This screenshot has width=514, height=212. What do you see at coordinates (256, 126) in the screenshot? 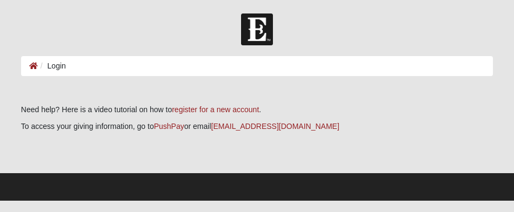
I see `p: To access your giving information, go to or email` at bounding box center [256, 126].